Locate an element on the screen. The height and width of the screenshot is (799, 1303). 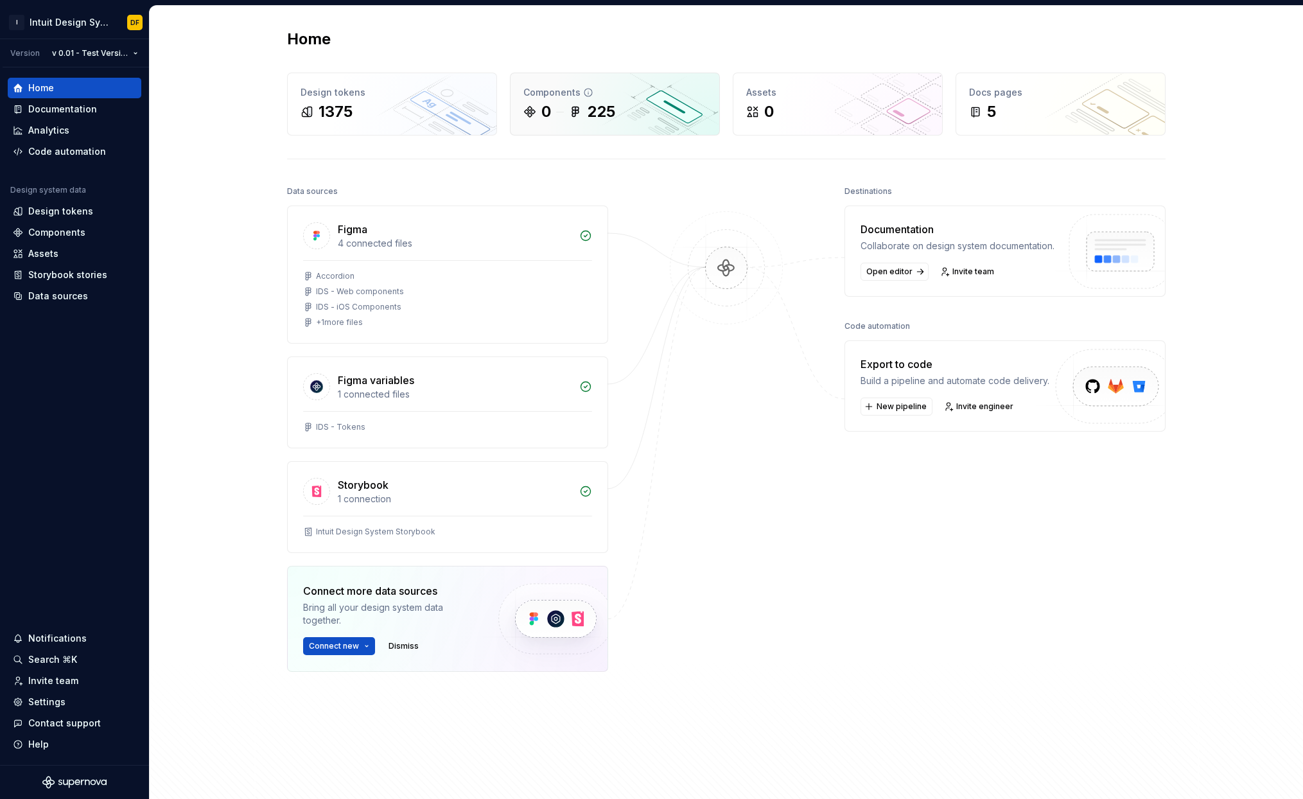
button: Search ⌘K is located at coordinates (75, 660).